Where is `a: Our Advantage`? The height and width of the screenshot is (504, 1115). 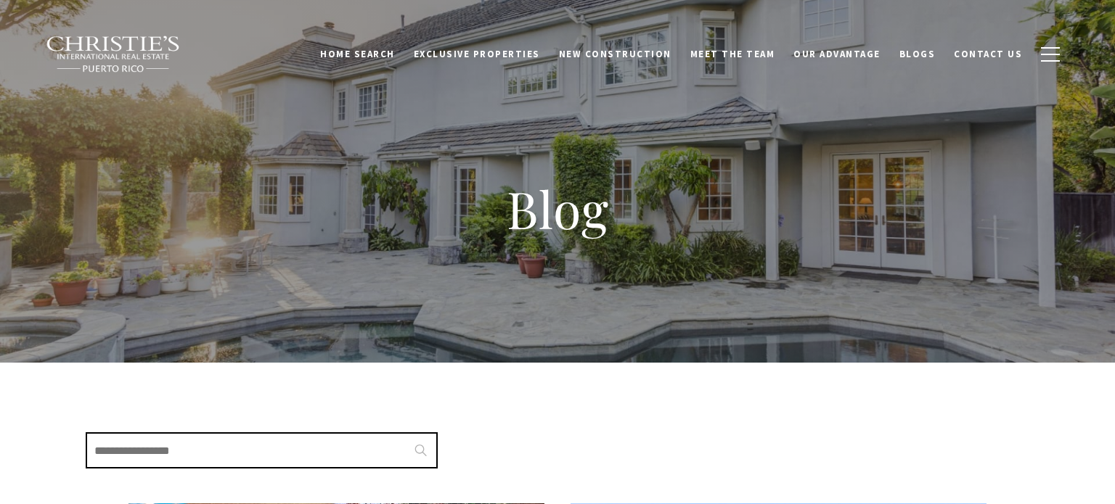 a: Our Advantage is located at coordinates (837, 54).